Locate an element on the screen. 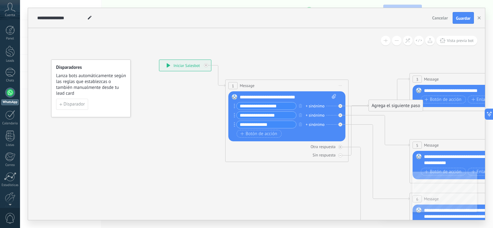  div: WhatsApp is located at coordinates (10, 102).